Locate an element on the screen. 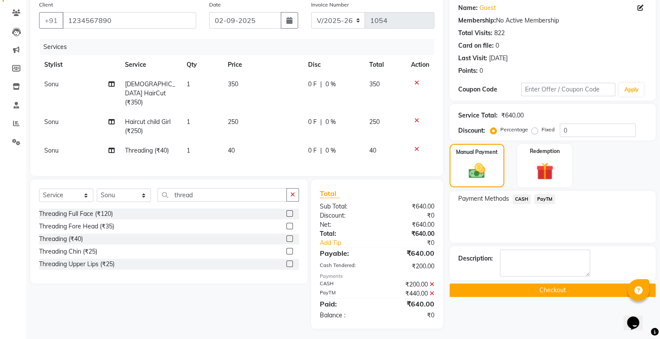  input: Enter Offer / Coupon Code is located at coordinates (568, 89).